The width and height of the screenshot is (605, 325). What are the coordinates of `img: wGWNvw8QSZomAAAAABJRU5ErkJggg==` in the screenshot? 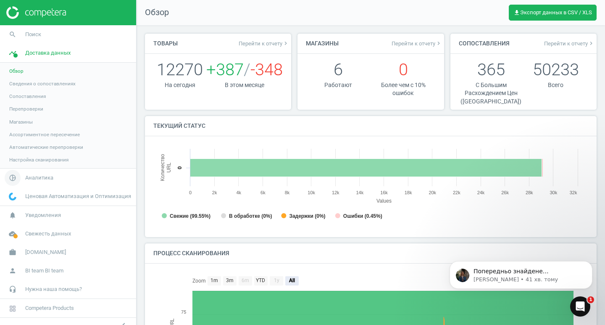 It's located at (13, 196).